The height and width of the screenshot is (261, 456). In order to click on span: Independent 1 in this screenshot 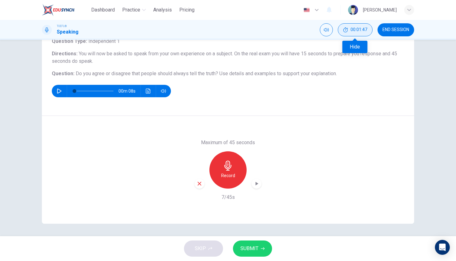, I will do `click(103, 41)`.